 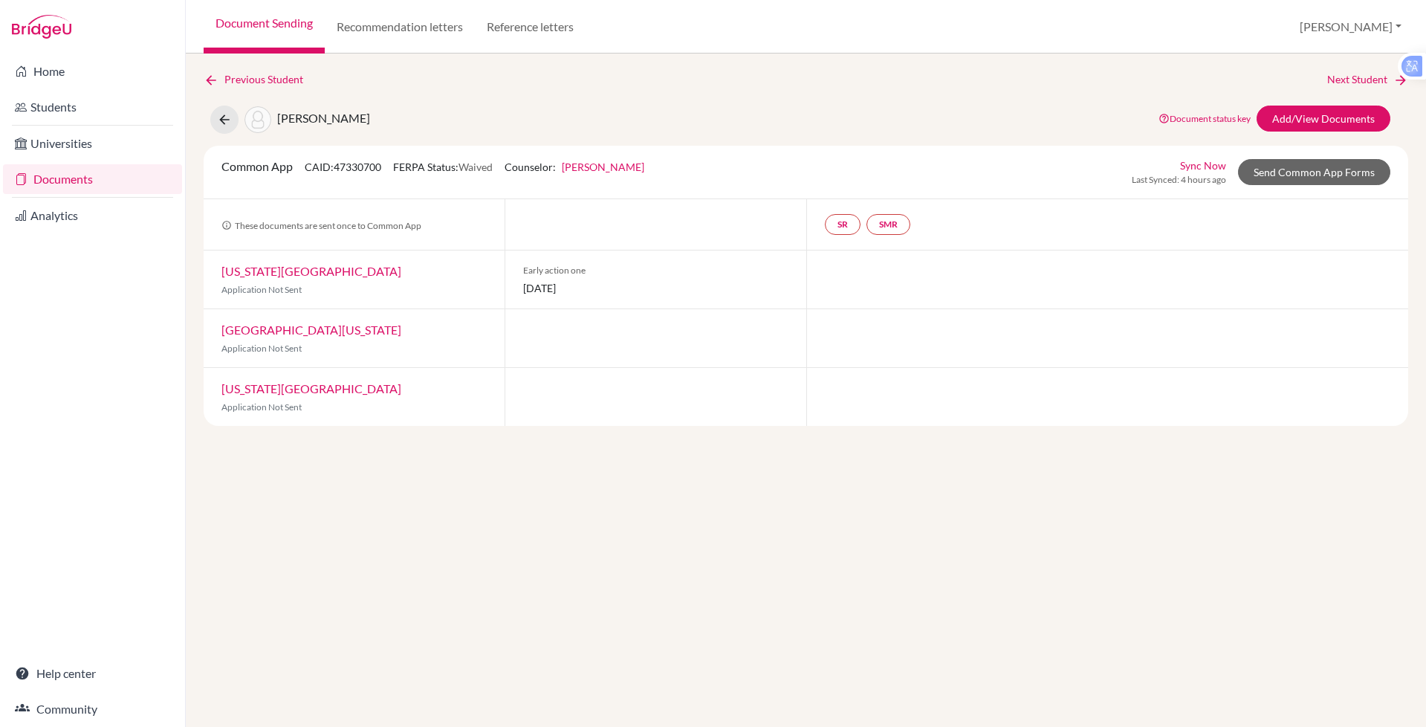 What do you see at coordinates (92, 107) in the screenshot?
I see `a: Students` at bounding box center [92, 107].